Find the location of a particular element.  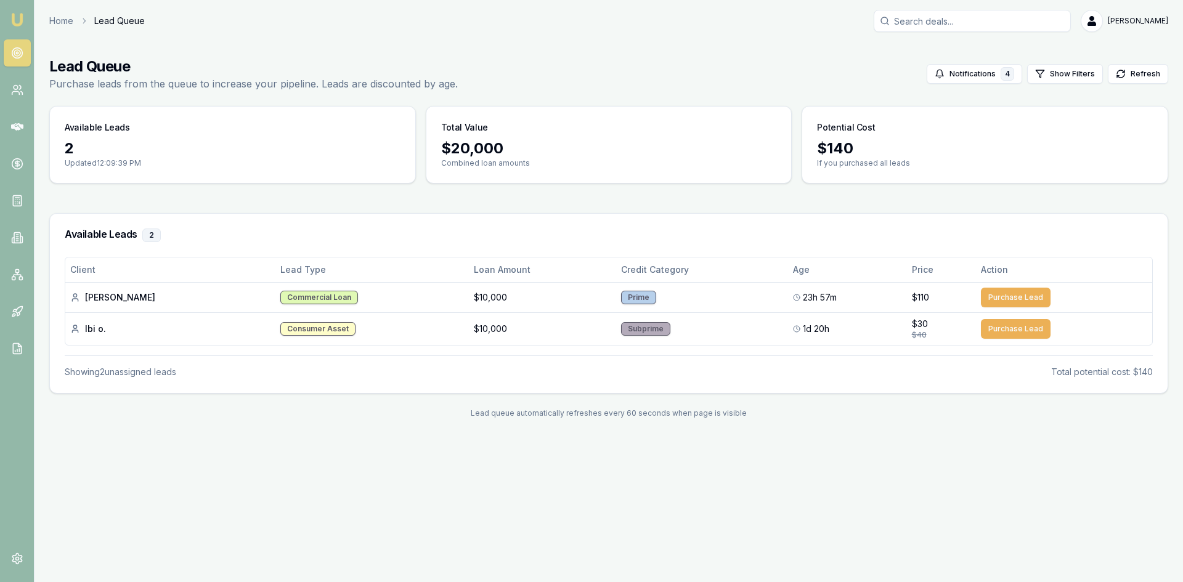

div: Commercial Loan is located at coordinates (319, 298).